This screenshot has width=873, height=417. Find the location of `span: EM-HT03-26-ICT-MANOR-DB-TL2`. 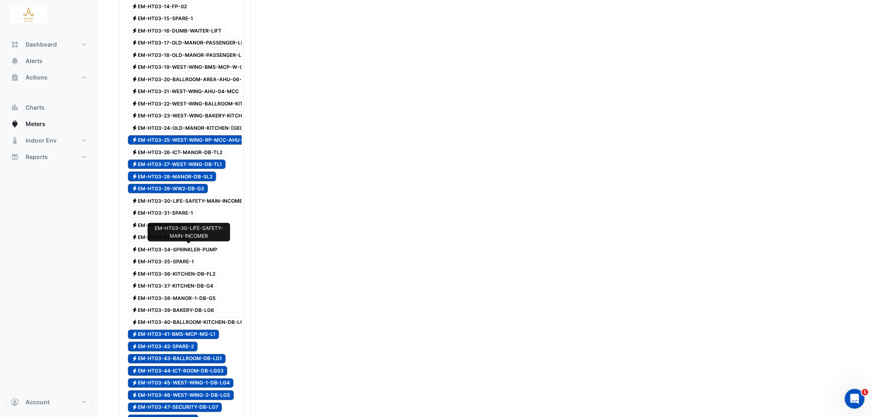

span: EM-HT03-26-ICT-MANOR-DB-TL2 is located at coordinates (177, 152).